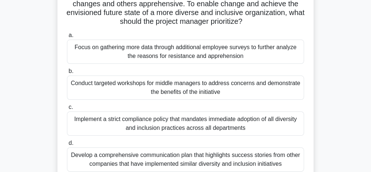  I want to click on div: Implement a strict compliance policy that mandates immediate adoption of all diversity and inclus..., so click(186, 123).